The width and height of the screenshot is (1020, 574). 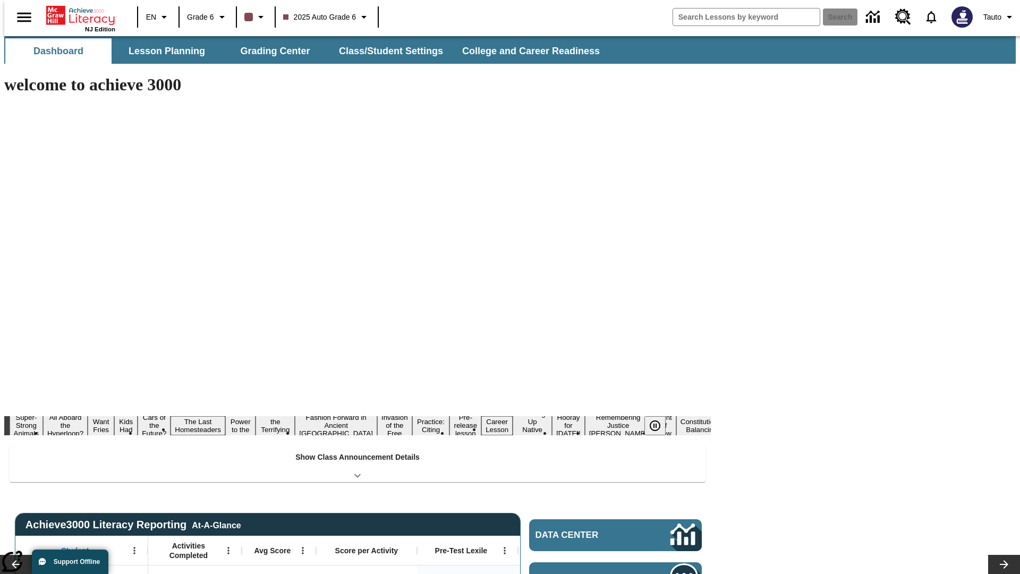 What do you see at coordinates (81, 18) in the screenshot?
I see `div: Home` at bounding box center [81, 18].